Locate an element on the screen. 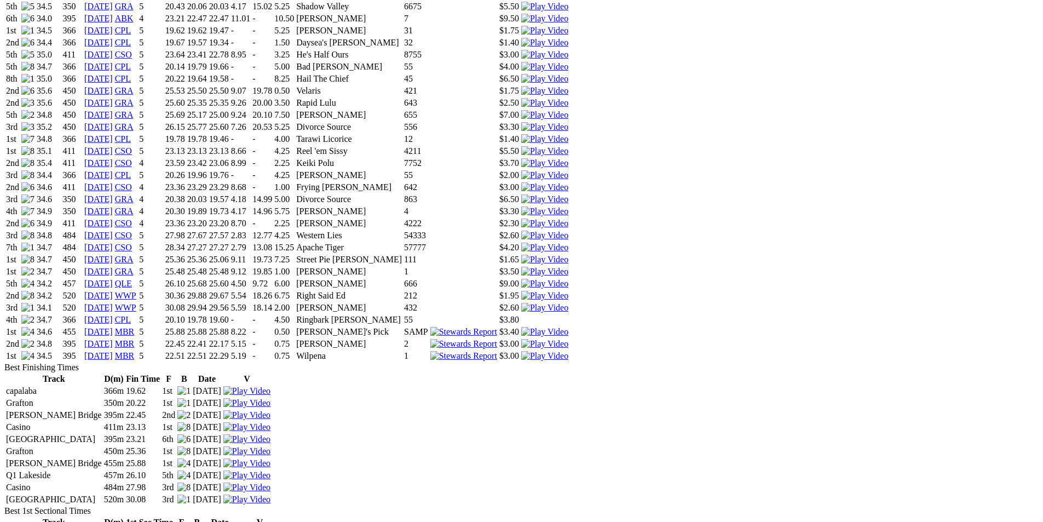  td: 6th is located at coordinates (13, 19).